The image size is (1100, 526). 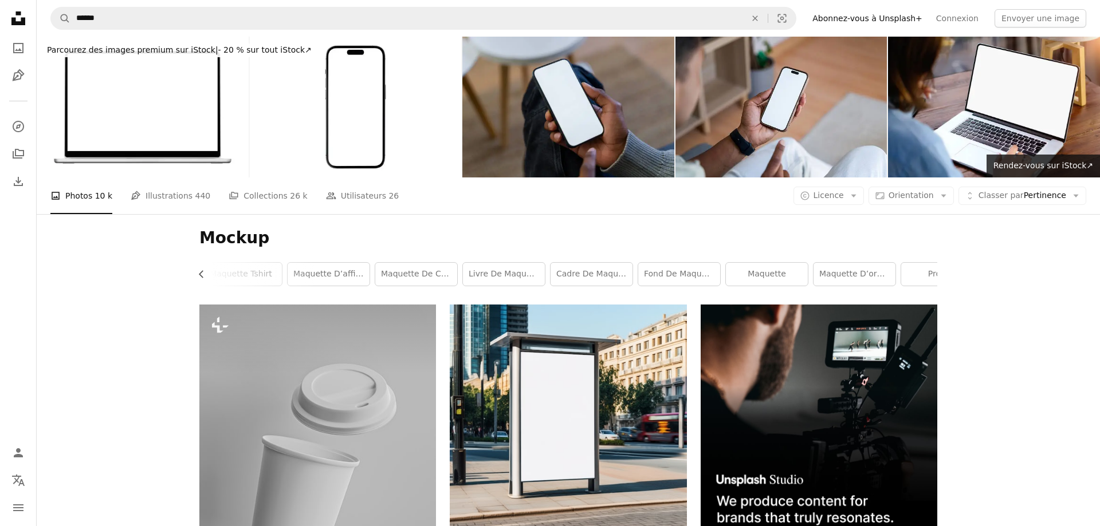 I want to click on a: Photos, so click(x=18, y=48).